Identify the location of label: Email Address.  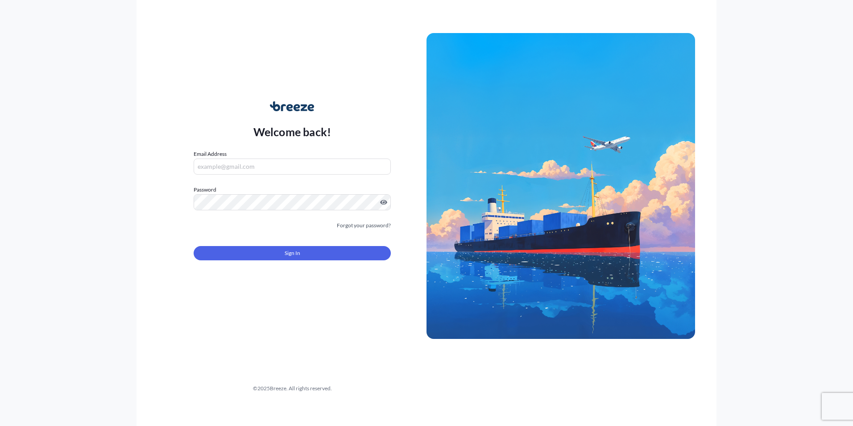
(210, 154).